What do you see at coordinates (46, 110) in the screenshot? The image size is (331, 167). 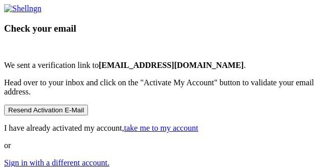 I see `button: Resend Activation E-Mail` at bounding box center [46, 110].